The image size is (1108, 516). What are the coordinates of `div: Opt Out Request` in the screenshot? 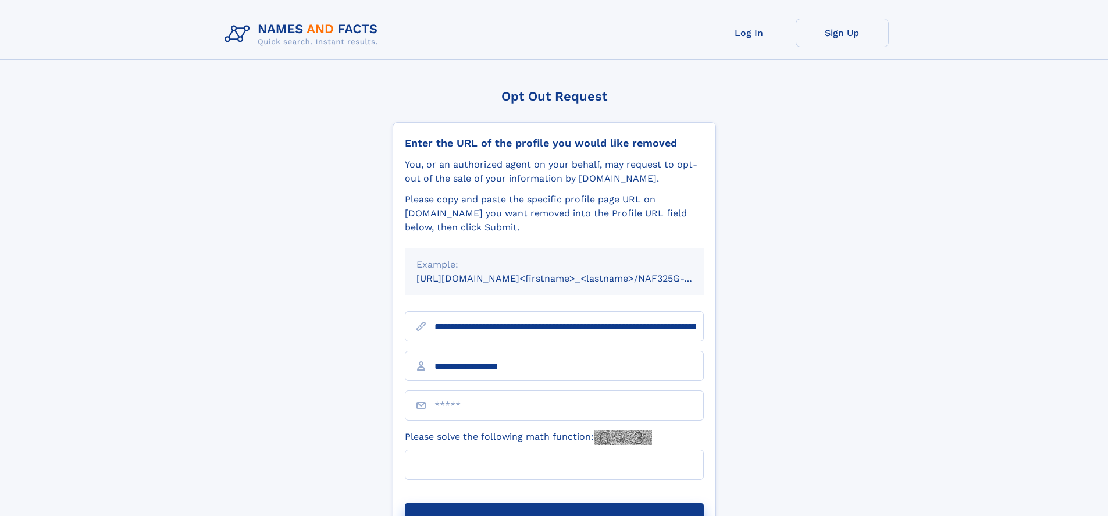 It's located at (554, 96).